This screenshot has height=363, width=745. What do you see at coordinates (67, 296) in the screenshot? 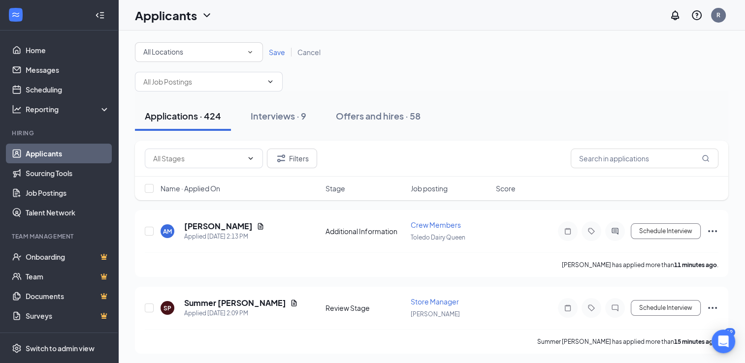
I see `a: DocumentsCrown` at bounding box center [67, 296].